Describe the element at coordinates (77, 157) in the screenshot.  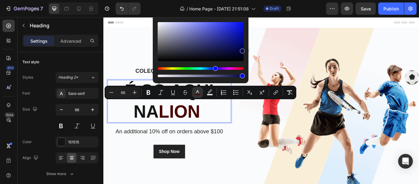
I see `button: Shop Now` at that location.